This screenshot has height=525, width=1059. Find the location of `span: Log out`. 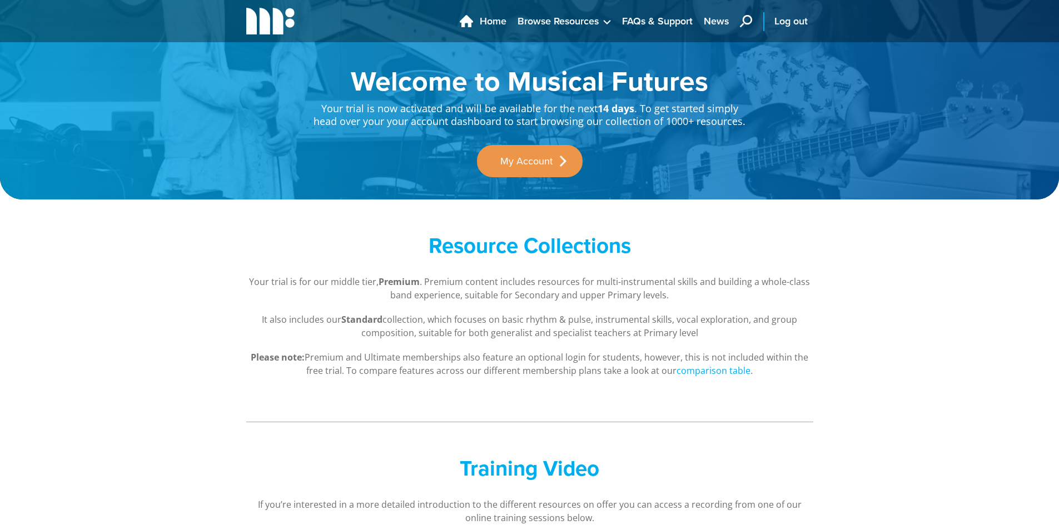

span: Log out is located at coordinates (791, 21).